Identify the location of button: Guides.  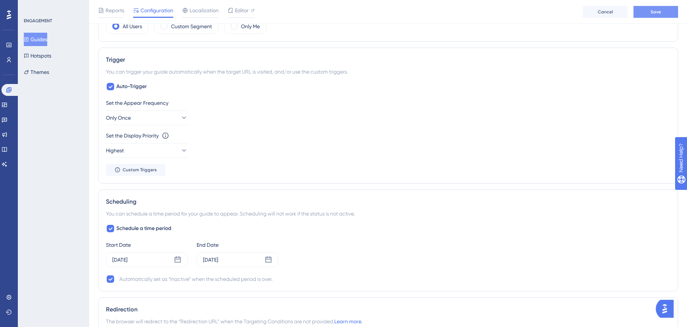
(35, 39).